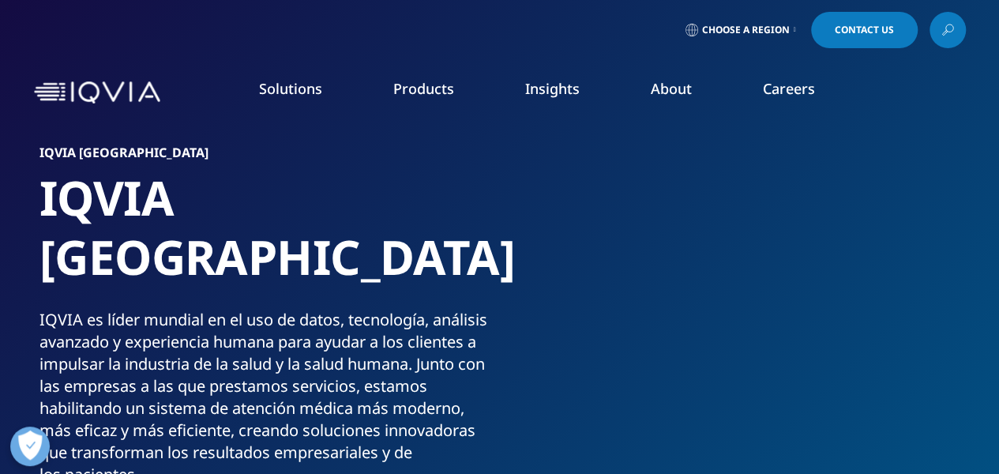 Image resolution: width=999 pixels, height=474 pixels. I want to click on a: Careers, so click(789, 88).